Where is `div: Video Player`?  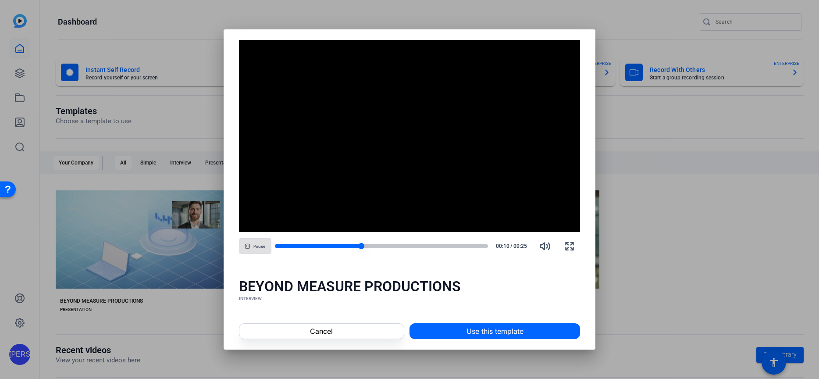
div: Video Player is located at coordinates (410, 136).